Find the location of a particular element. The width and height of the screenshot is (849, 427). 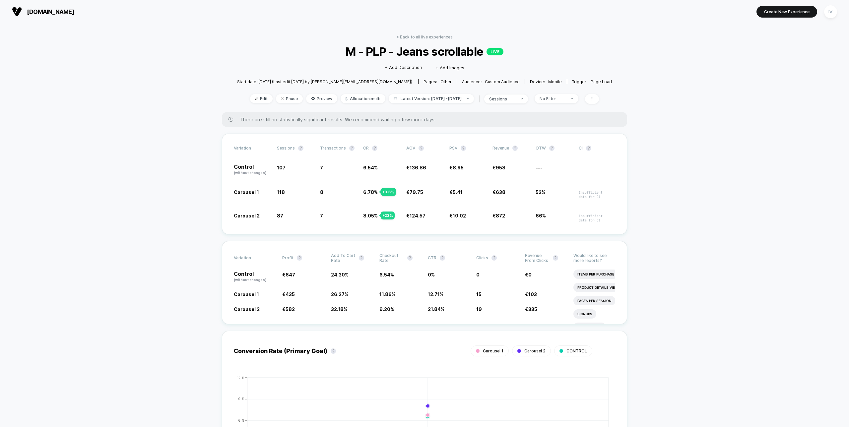

li: Product Details Views Rate is located at coordinates (603, 287).